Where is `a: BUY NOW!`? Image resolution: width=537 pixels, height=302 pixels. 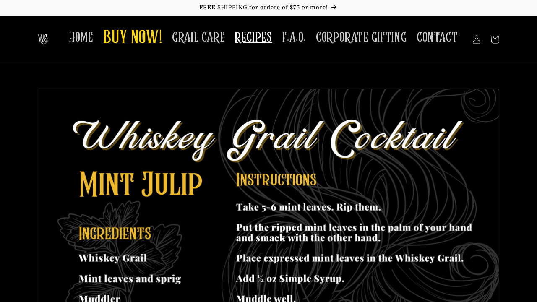 a: BUY NOW! is located at coordinates (133, 38).